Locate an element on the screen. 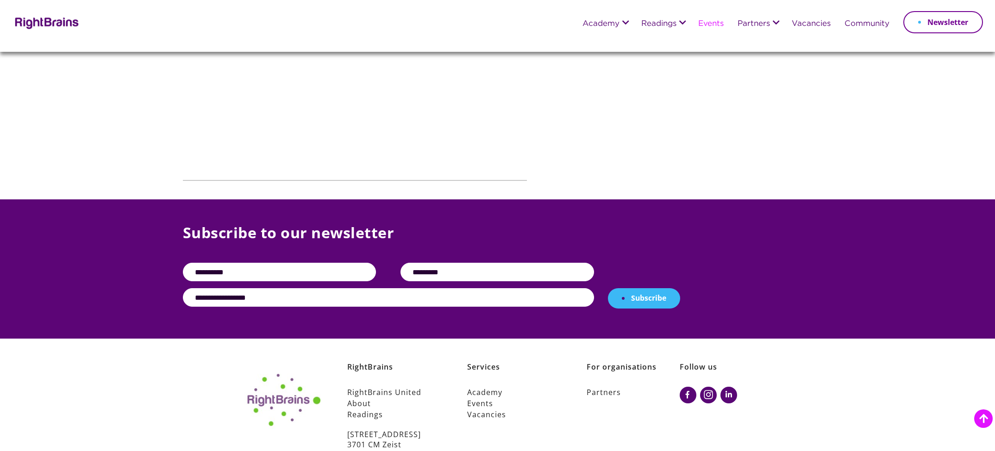 The height and width of the screenshot is (451, 995). button: Subscribe is located at coordinates (644, 299).